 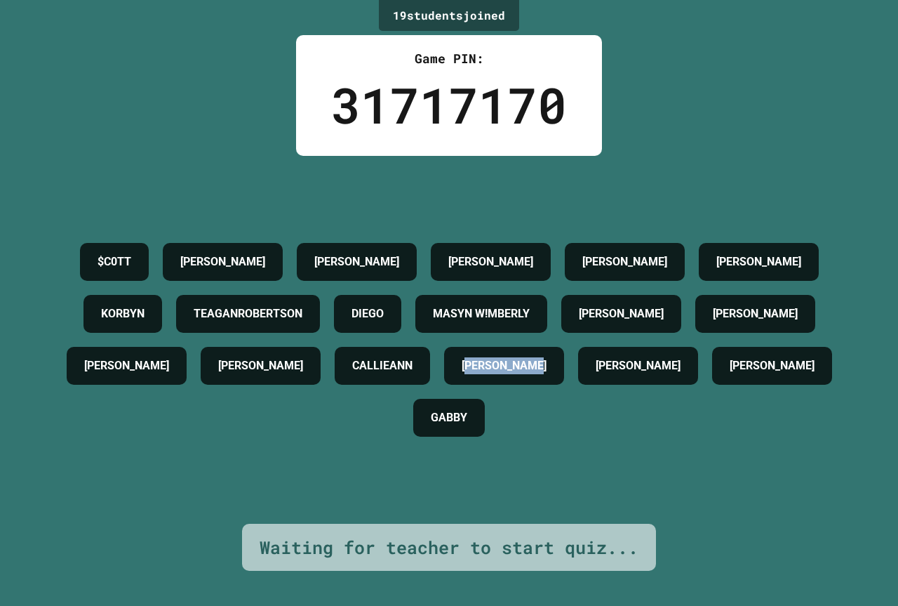 I want to click on h4: $C0TT, so click(x=114, y=262).